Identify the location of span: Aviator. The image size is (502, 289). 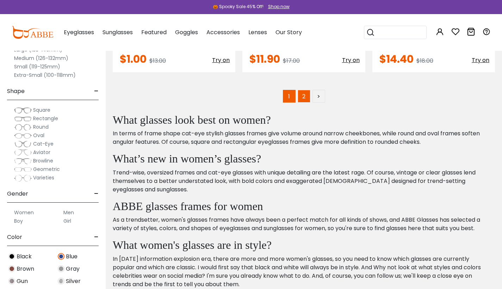
(42, 152).